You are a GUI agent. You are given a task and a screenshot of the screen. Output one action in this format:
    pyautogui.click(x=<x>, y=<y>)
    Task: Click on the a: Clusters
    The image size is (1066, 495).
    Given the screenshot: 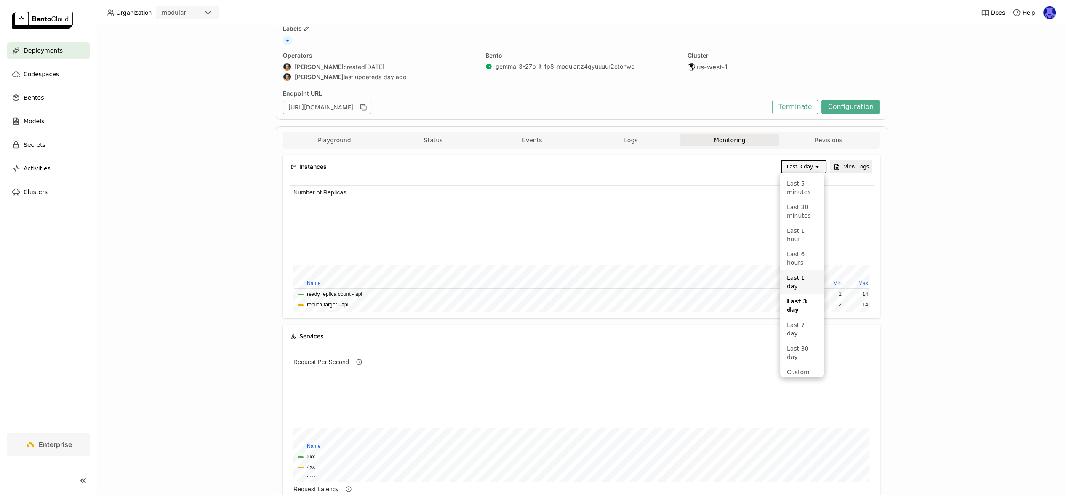 What is the action you would take?
    pyautogui.click(x=48, y=192)
    